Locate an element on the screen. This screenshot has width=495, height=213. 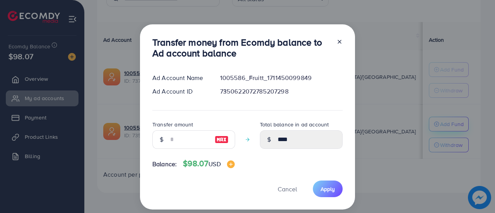
div: Ad Account ID is located at coordinates (180, 91).